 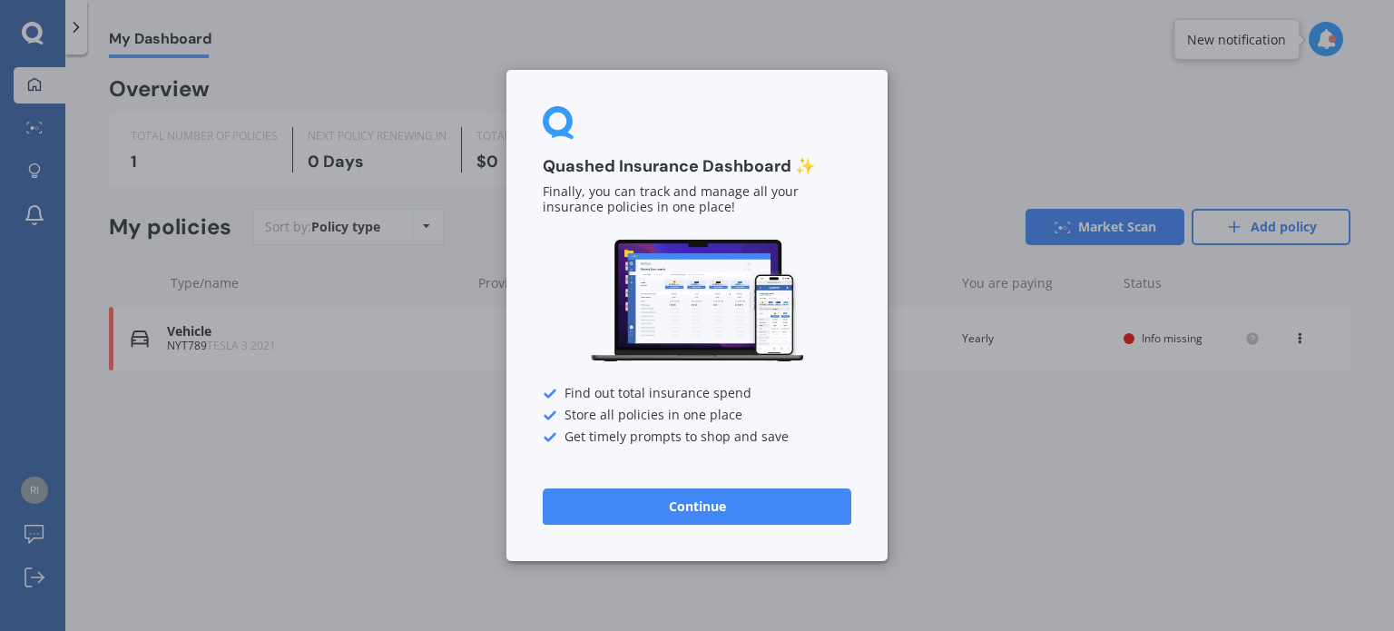 I want to click on p: Finally, you can track and manage all your insurance policies in one place!, so click(x=697, y=201).